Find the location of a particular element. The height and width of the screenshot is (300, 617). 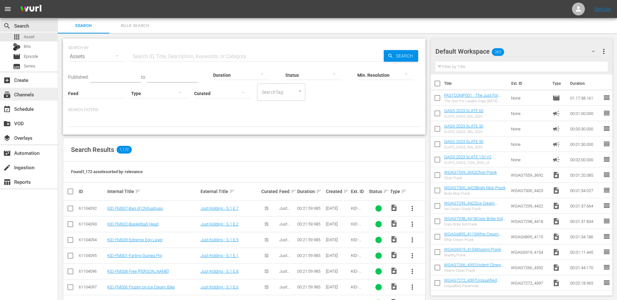

span: Create is located at coordinates (7, 80).